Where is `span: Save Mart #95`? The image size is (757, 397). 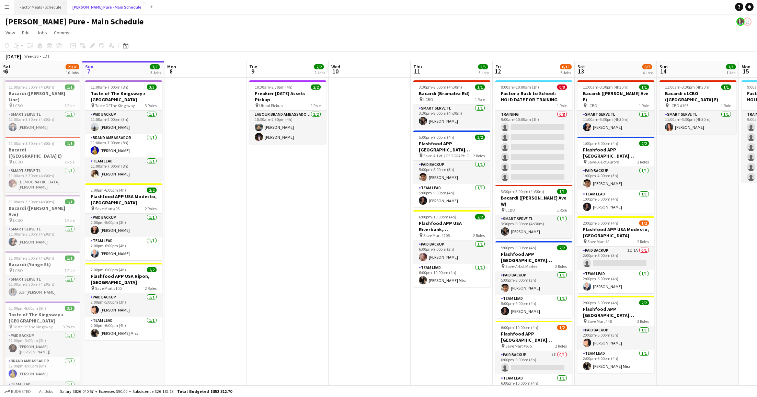
span: Save Mart #95 is located at coordinates (107, 208).